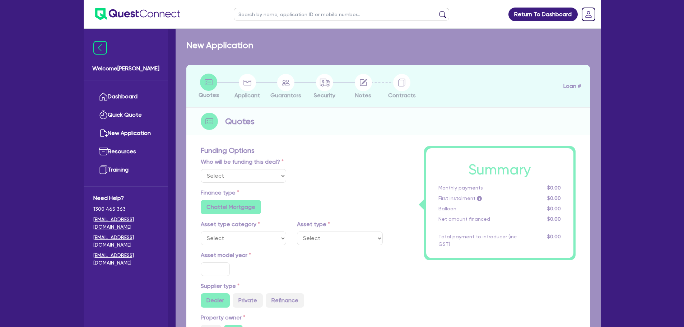 Image resolution: width=684 pixels, height=327 pixels. I want to click on span: 1300 465 363, so click(126, 209).